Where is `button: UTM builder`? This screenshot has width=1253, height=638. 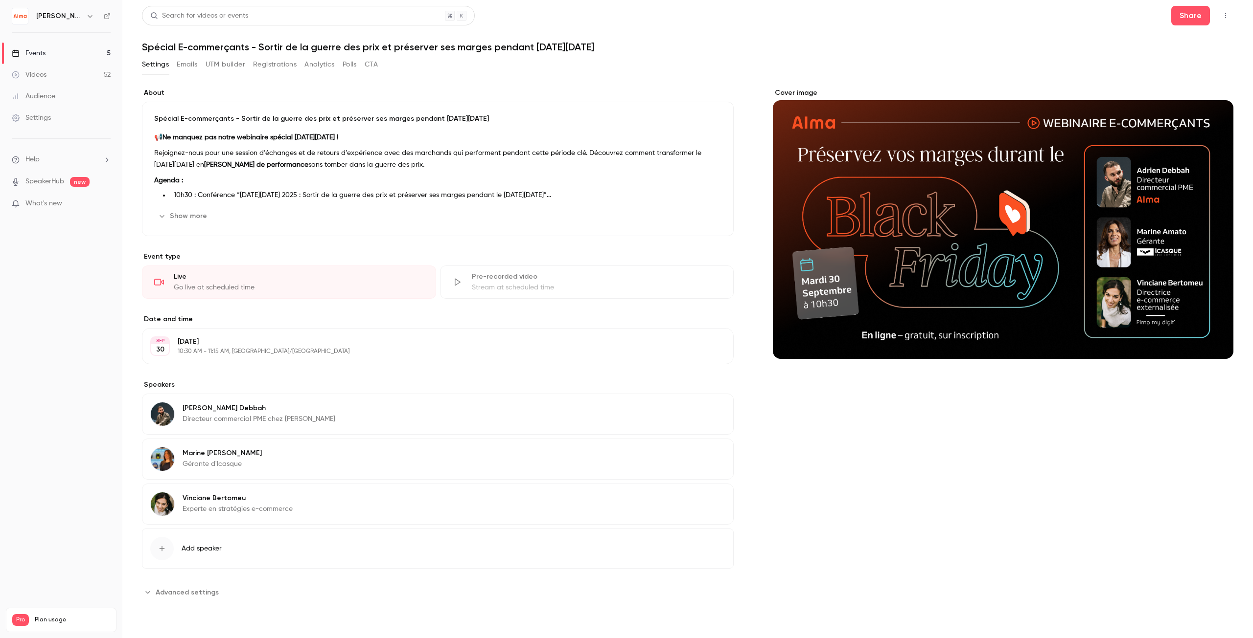
button: UTM builder is located at coordinates (225, 65).